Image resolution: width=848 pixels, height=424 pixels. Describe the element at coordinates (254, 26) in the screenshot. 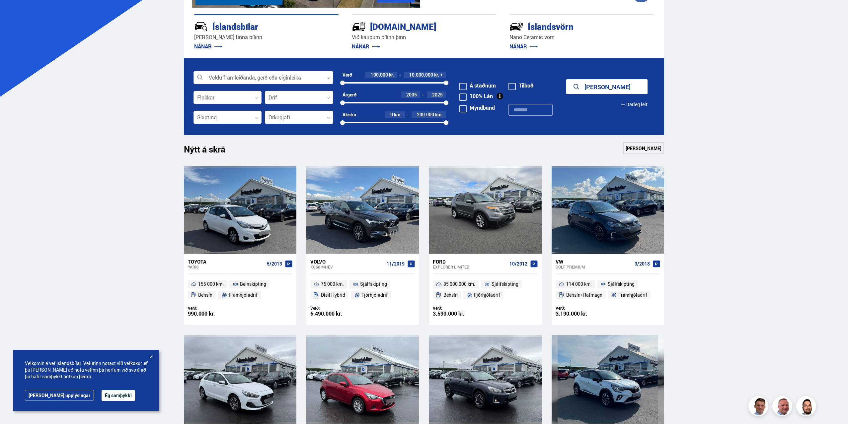

I see `div: Íslandsbílar` at that location.